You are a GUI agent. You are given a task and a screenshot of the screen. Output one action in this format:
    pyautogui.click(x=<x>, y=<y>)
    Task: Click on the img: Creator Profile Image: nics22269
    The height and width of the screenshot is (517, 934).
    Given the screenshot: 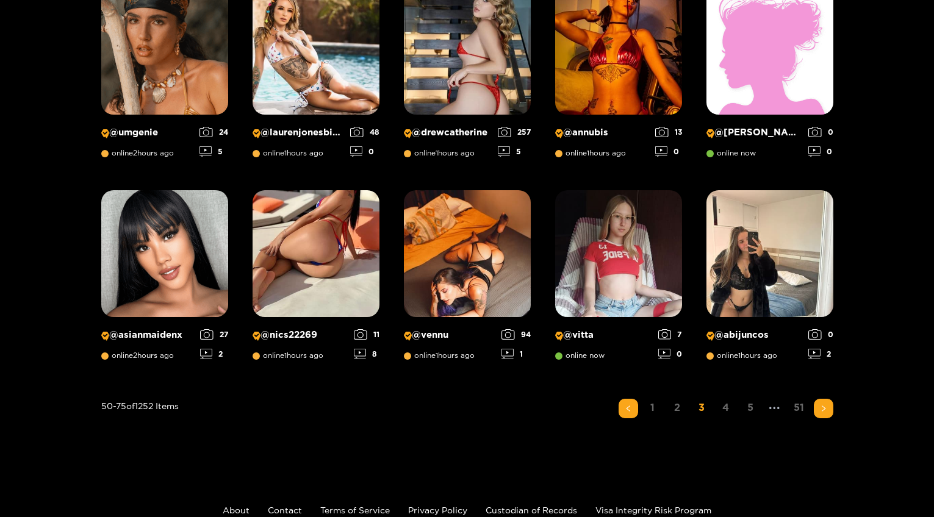 What is the action you would take?
    pyautogui.click(x=316, y=254)
    